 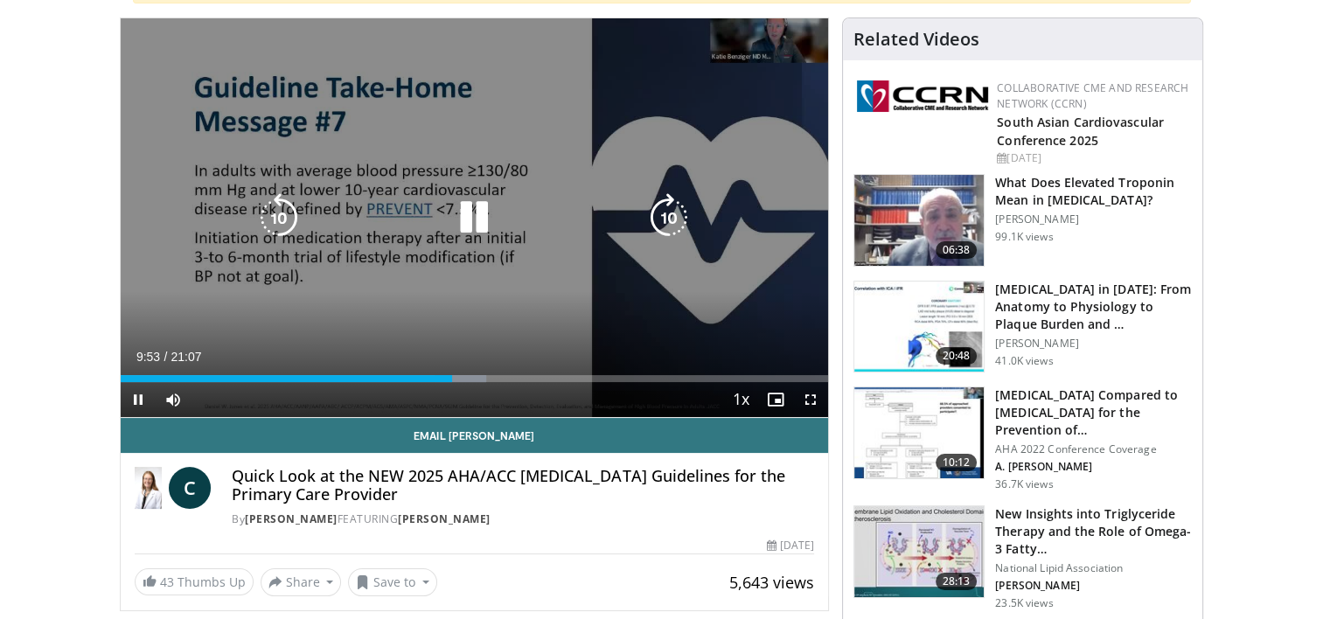 What do you see at coordinates (957, 582) in the screenshot?
I see `span: 28:13` at bounding box center [957, 582].